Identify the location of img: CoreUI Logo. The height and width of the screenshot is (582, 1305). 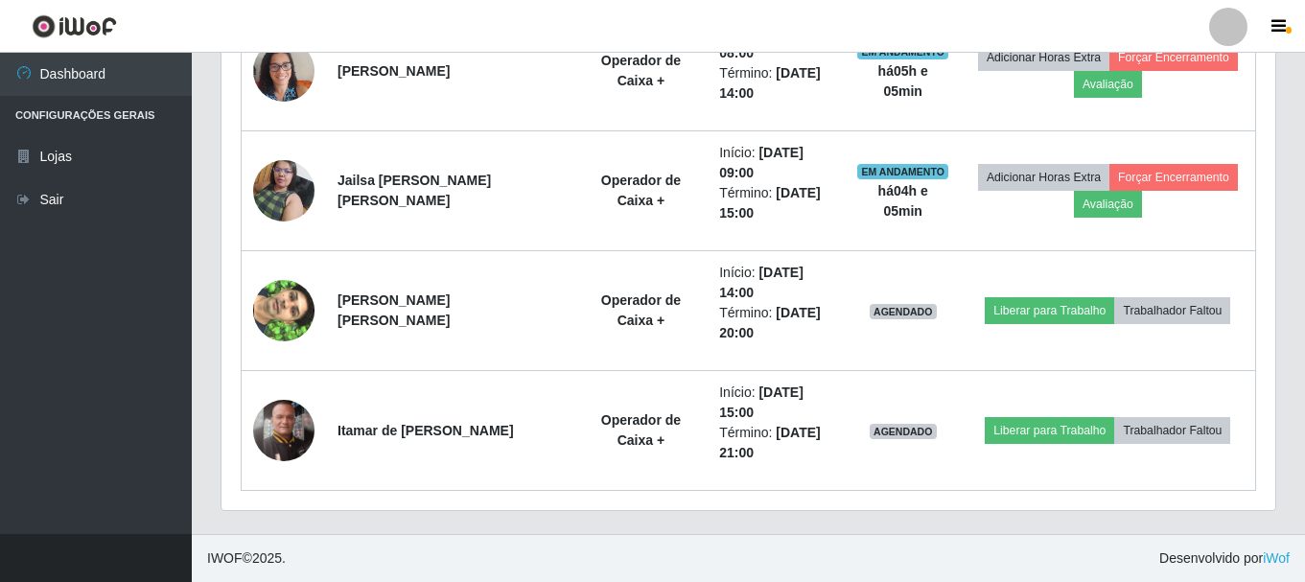
(74, 26).